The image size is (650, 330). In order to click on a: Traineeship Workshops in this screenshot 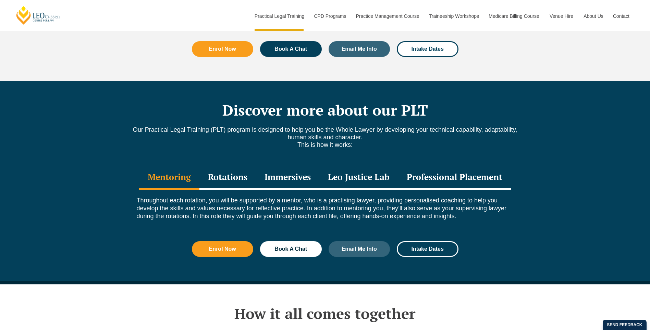, I will do `click(454, 16)`.